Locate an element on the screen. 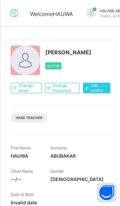 The image size is (120, 206). span: Head Teacher is located at coordinates (29, 117).